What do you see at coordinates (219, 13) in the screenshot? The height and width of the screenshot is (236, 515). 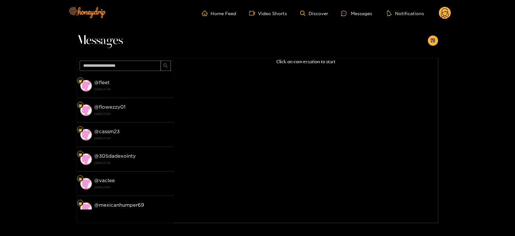 I see `a: Home Feed` at bounding box center [219, 13].